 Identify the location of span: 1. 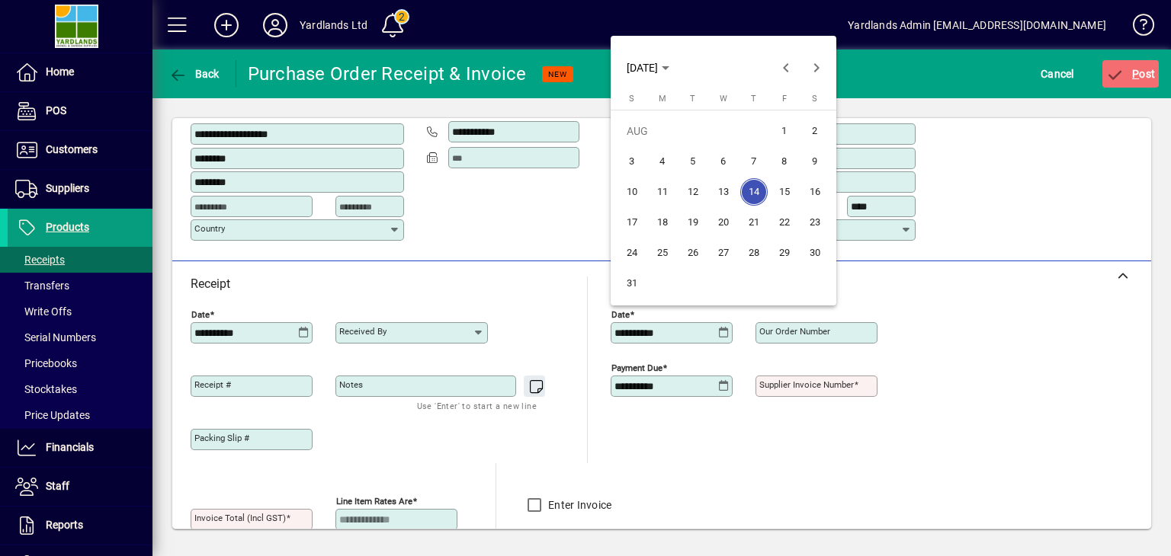
(784, 131).